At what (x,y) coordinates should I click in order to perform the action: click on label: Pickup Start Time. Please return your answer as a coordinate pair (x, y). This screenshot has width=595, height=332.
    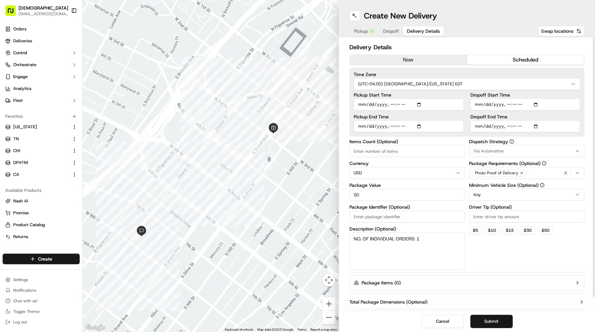
    Looking at the image, I should click on (409, 95).